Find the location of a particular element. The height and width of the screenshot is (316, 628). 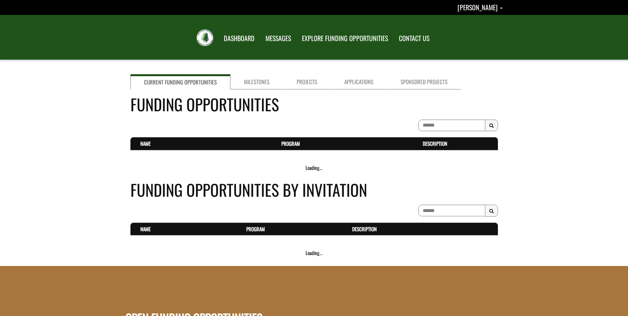

h4: Funding Opportunities is located at coordinates (314, 104).